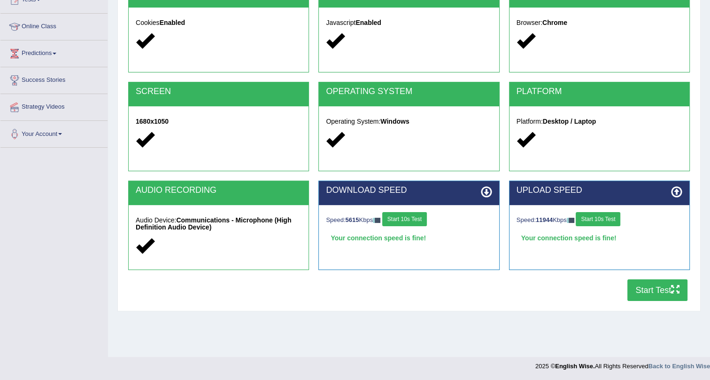  Describe the element at coordinates (218, 224) in the screenshot. I see `h5: Audio Device:` at that location.